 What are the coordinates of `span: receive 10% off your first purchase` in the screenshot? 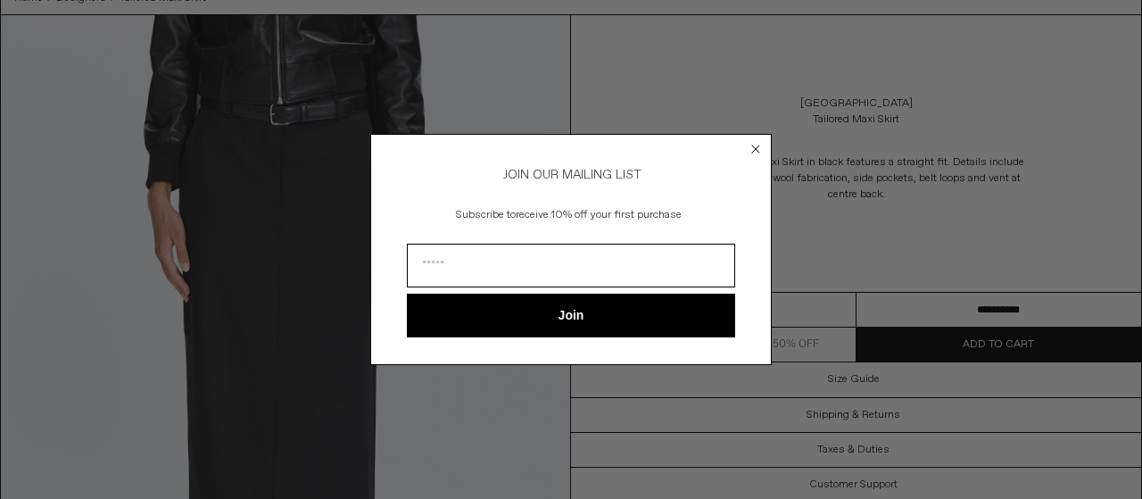 It's located at (598, 215).